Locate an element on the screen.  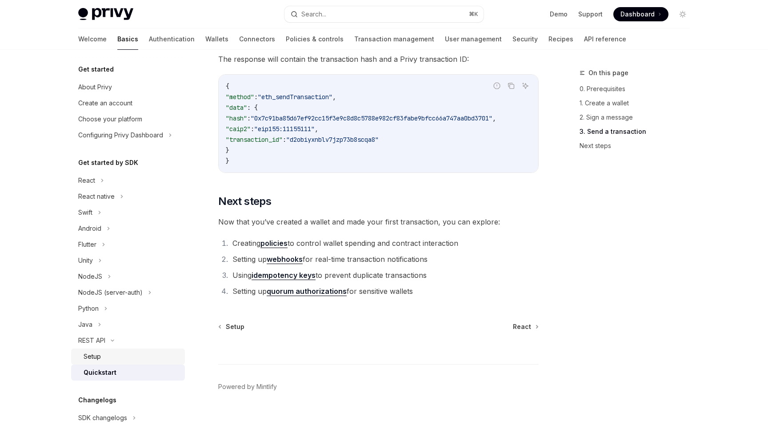
div: Configuring Privy Dashboard is located at coordinates (121, 135).